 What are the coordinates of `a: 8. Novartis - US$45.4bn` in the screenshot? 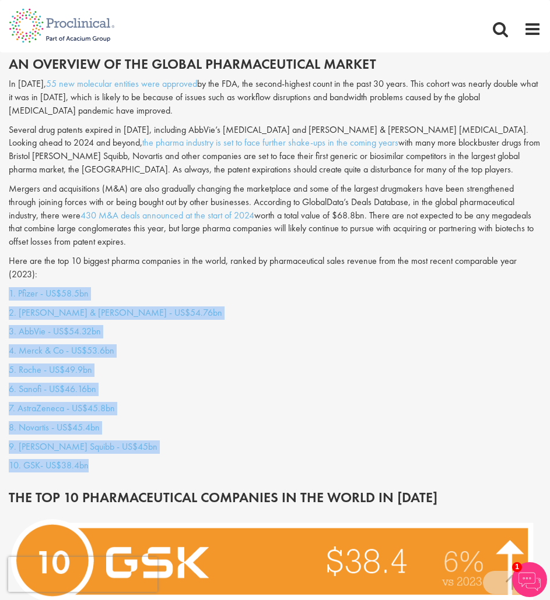 It's located at (54, 427).